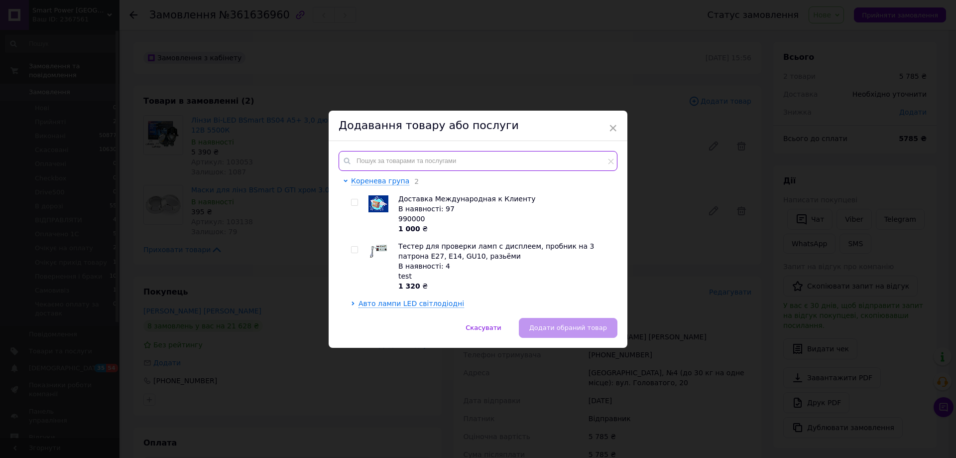 Image resolution: width=956 pixels, height=458 pixels. I want to click on span: Тестер для проверки ламп c дисплеем, пробник на 3 патрона Е27, Е14, GU10, разьёми, so click(496, 251).